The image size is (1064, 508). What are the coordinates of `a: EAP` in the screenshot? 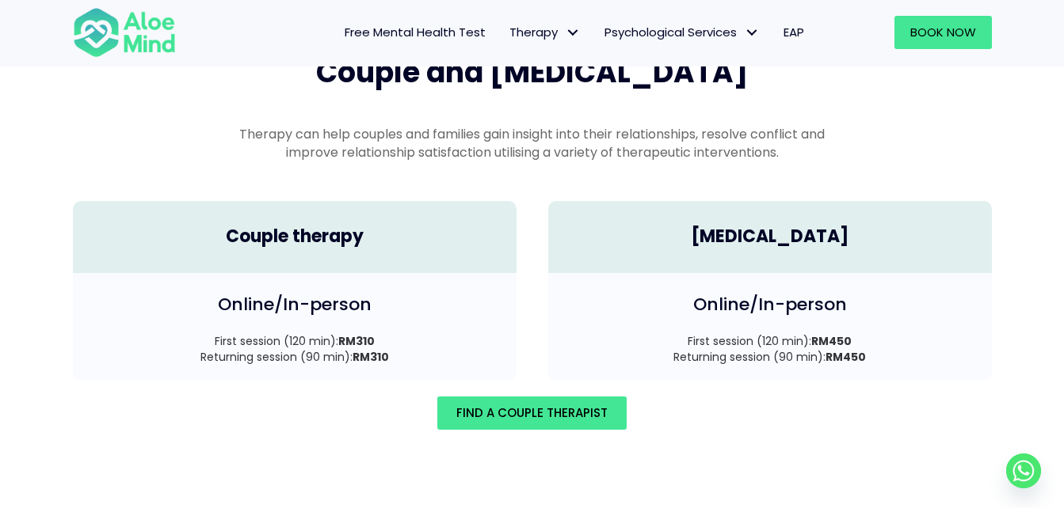 It's located at (793, 32).